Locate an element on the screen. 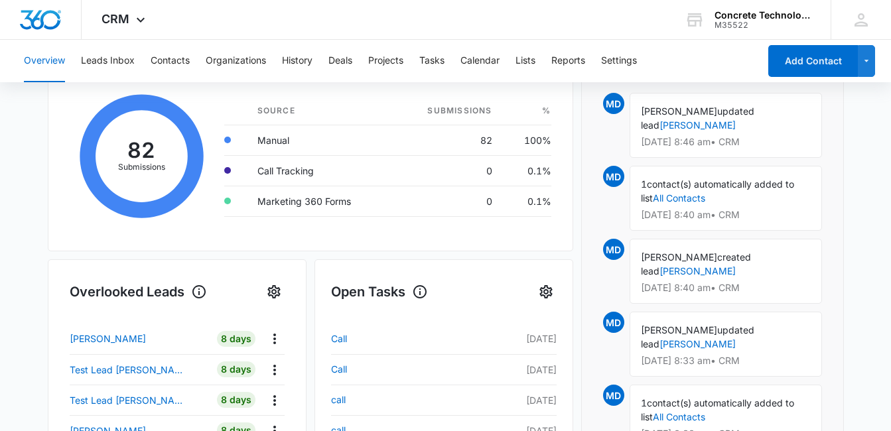 Image resolution: width=891 pixels, height=431 pixels. td: Call Tracking is located at coordinates (320, 171).